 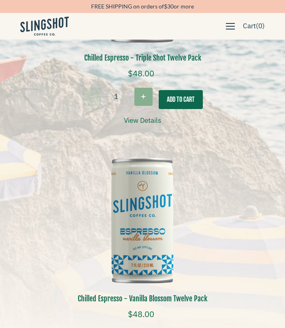 What do you see at coordinates (116, 97) in the screenshot?
I see `input: quantity` at bounding box center [116, 97].